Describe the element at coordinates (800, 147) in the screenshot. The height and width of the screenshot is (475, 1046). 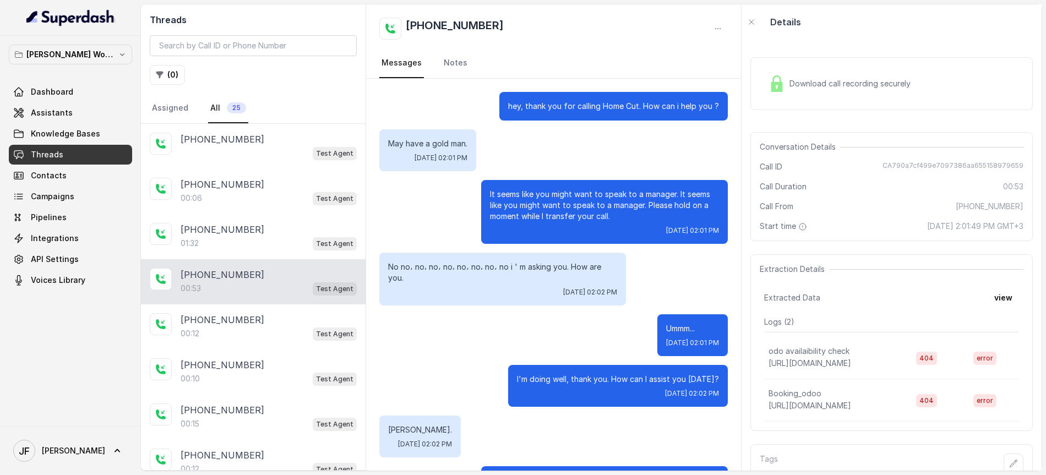
I see `span: Conversation Details` at that location.